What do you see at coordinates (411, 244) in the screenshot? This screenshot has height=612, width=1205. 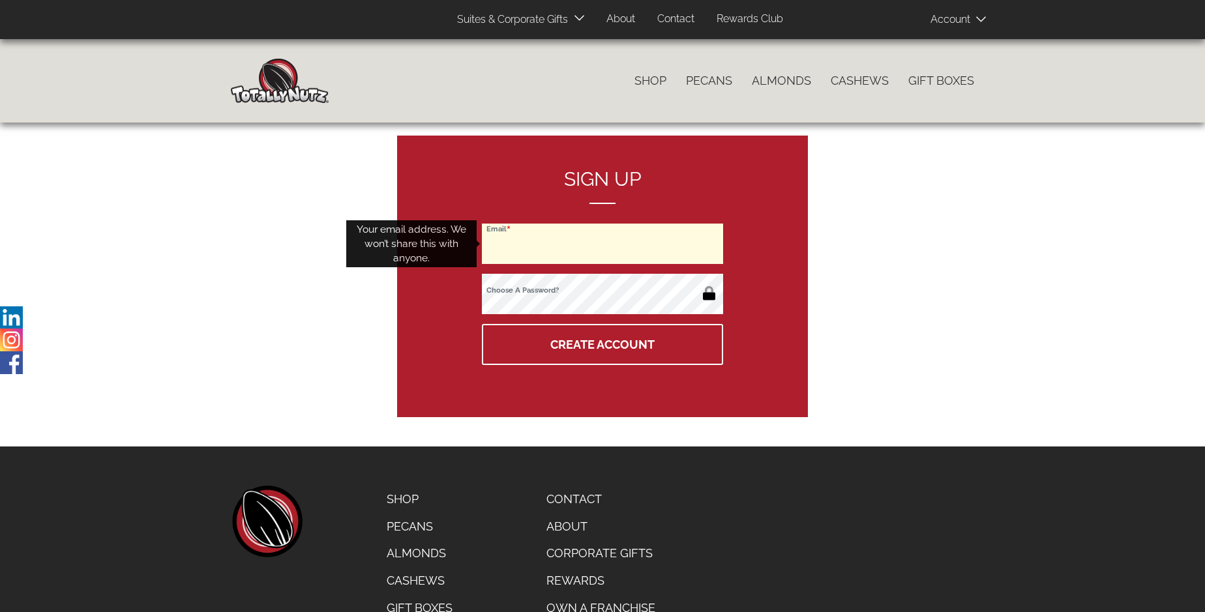 I see `div: Your email address. We won’t share this with anyone.` at bounding box center [411, 244].